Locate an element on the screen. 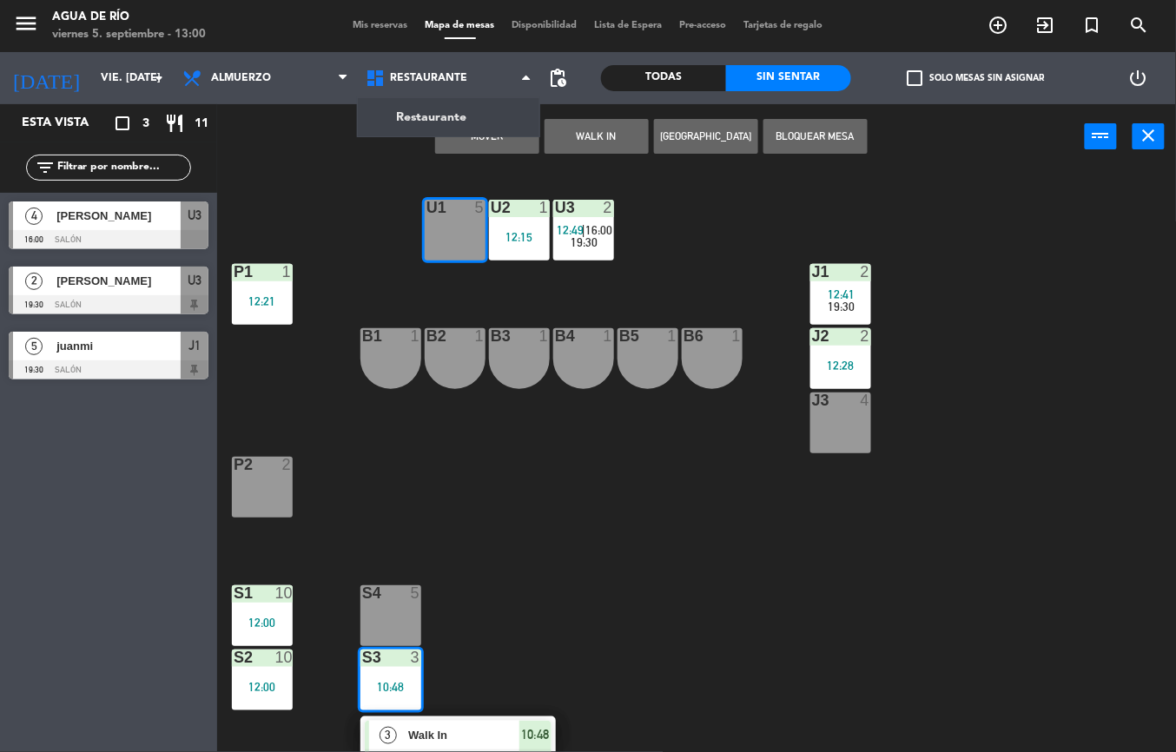  span: Tarjetas de regalo is located at coordinates (784, 25).